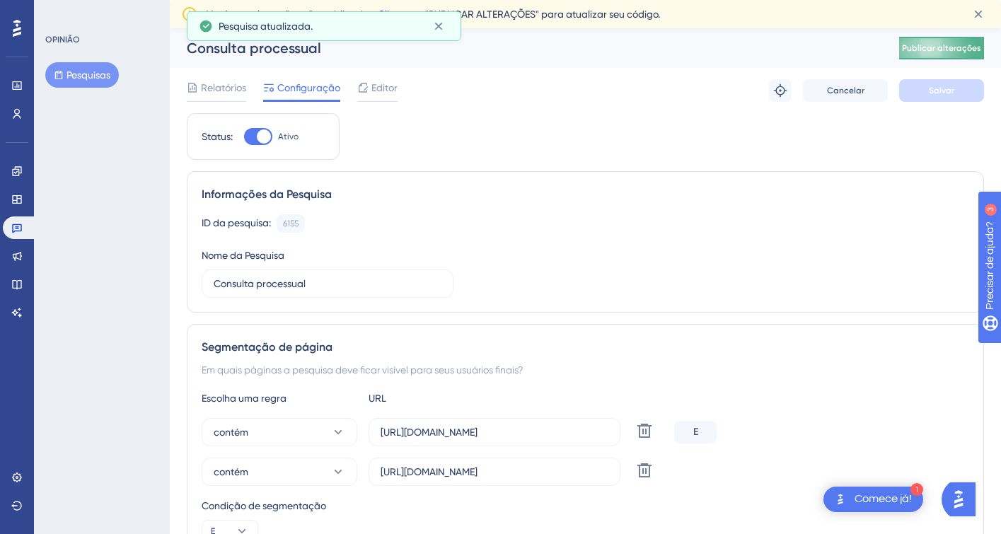  What do you see at coordinates (82, 75) in the screenshot?
I see `button: Pesquisas` at bounding box center [82, 75].